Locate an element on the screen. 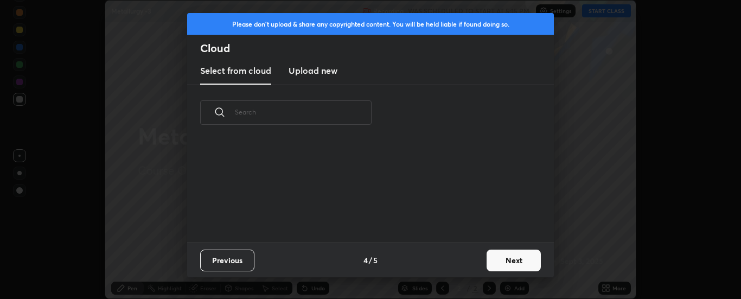  h4: 4 is located at coordinates (365, 260).